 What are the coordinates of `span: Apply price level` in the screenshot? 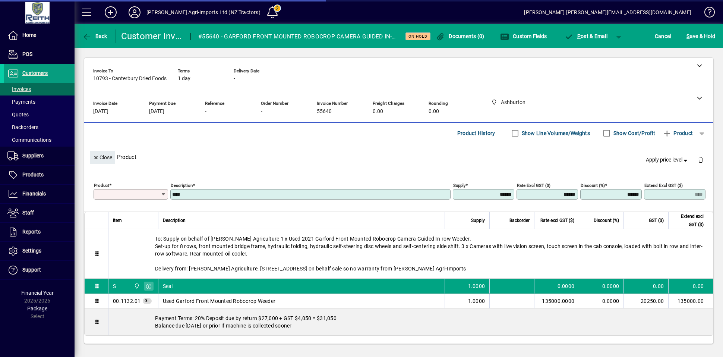 It's located at (667, 159).